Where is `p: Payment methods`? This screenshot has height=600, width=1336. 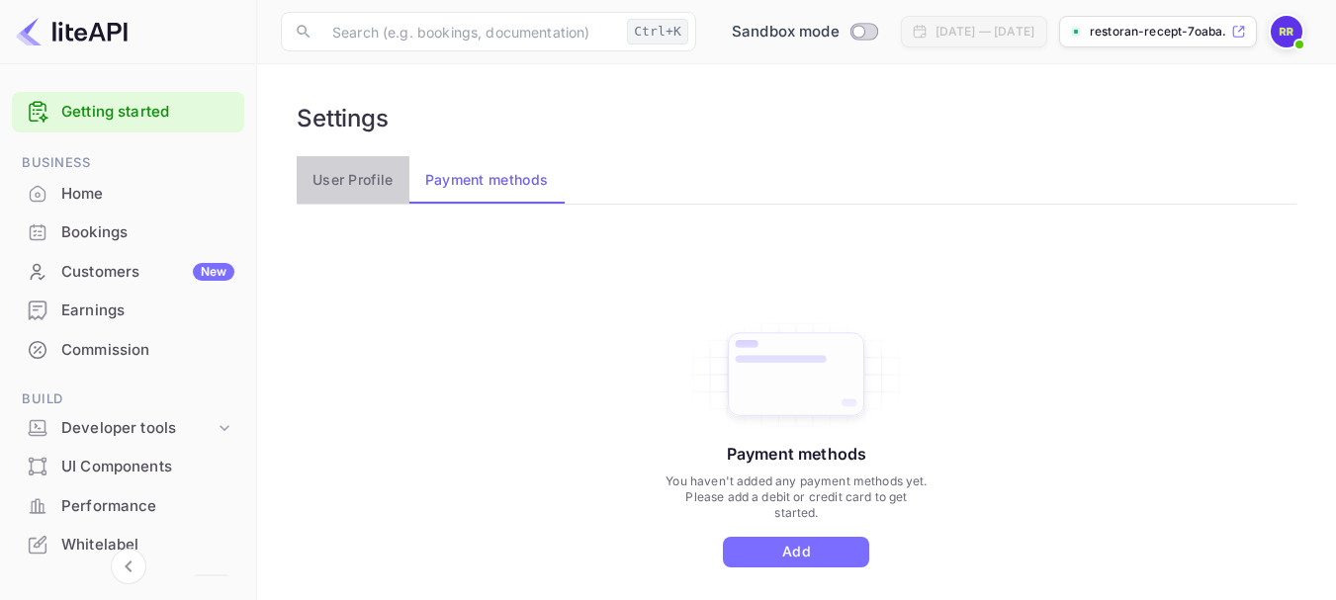 p: Payment methods is located at coordinates (796, 454).